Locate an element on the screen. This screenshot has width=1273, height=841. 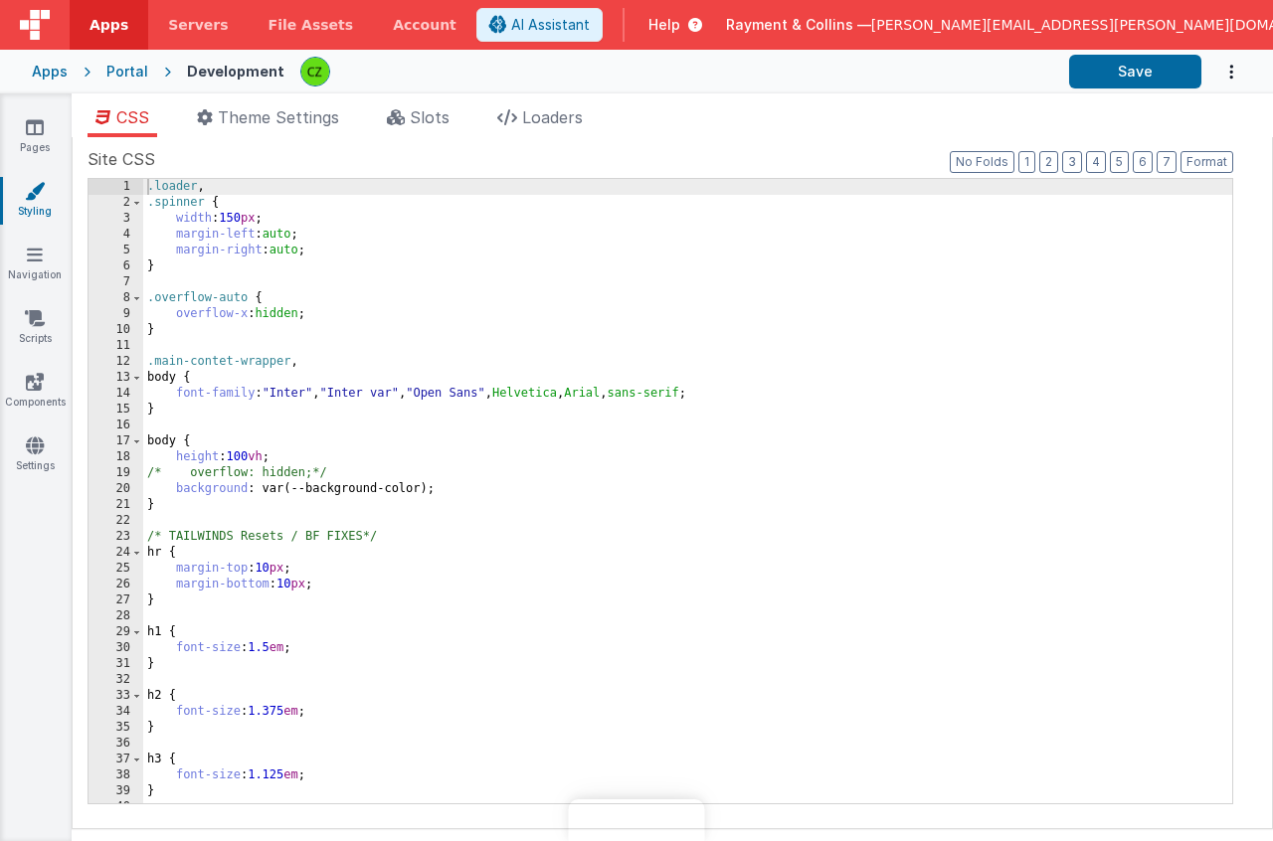
button: 1 is located at coordinates (1026, 162).